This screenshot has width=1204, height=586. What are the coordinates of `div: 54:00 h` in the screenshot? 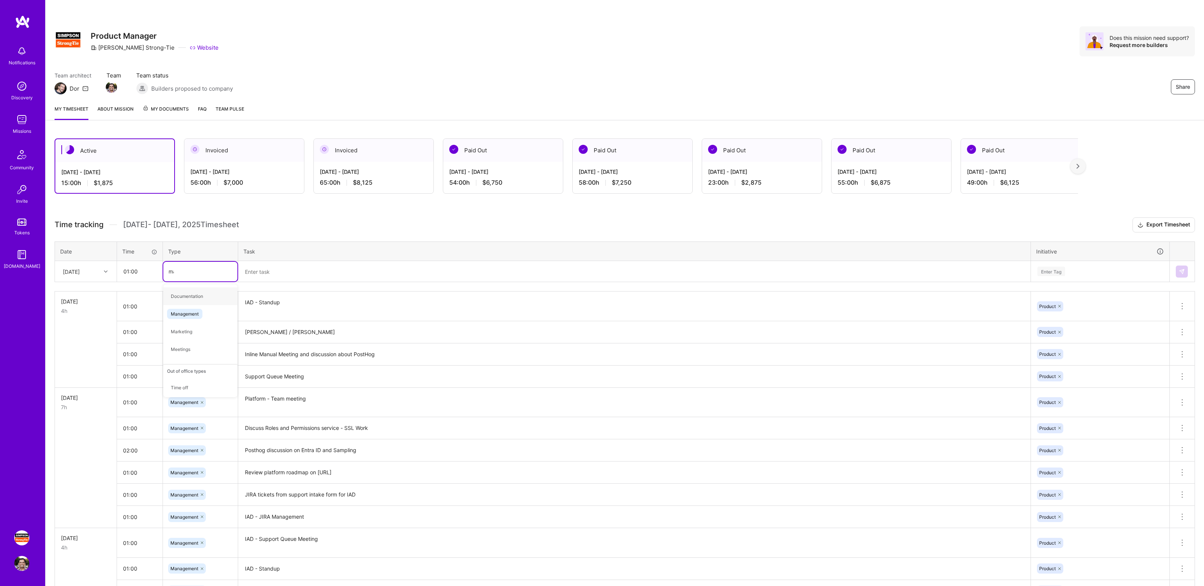 It's located at (503, 183).